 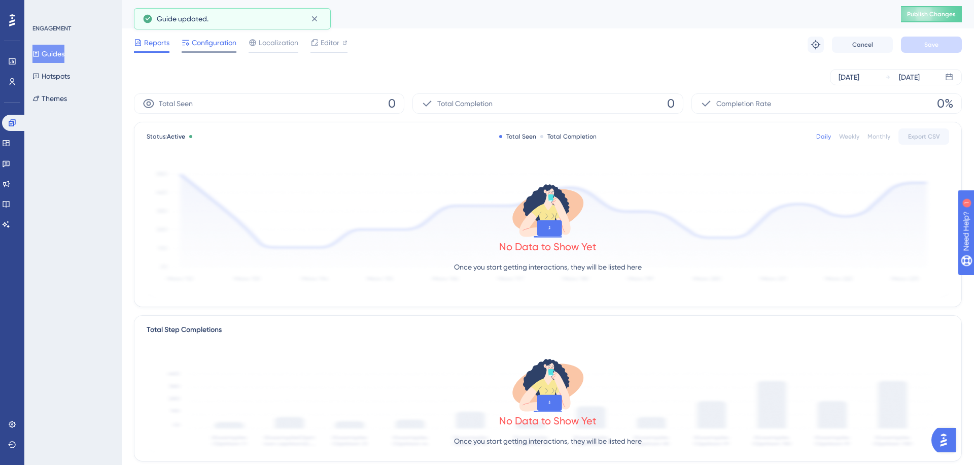 What do you see at coordinates (176, 136) in the screenshot?
I see `span: Active` at bounding box center [176, 136].